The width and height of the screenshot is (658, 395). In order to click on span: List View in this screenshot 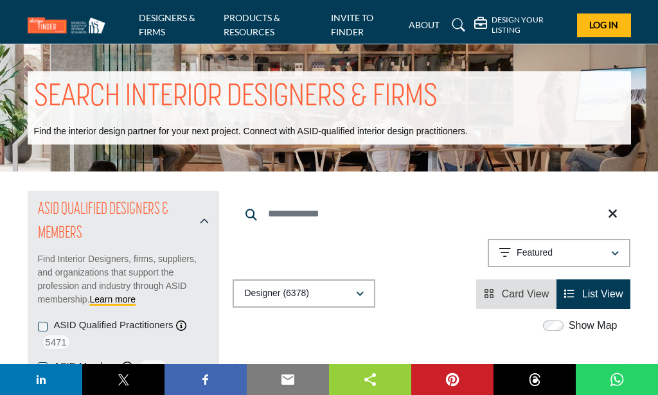, I will do `click(603, 294)`.